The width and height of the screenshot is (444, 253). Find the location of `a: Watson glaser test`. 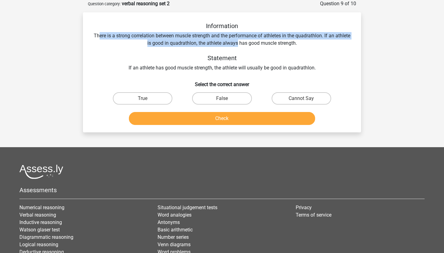

a: Watson glaser test is located at coordinates (39, 229).